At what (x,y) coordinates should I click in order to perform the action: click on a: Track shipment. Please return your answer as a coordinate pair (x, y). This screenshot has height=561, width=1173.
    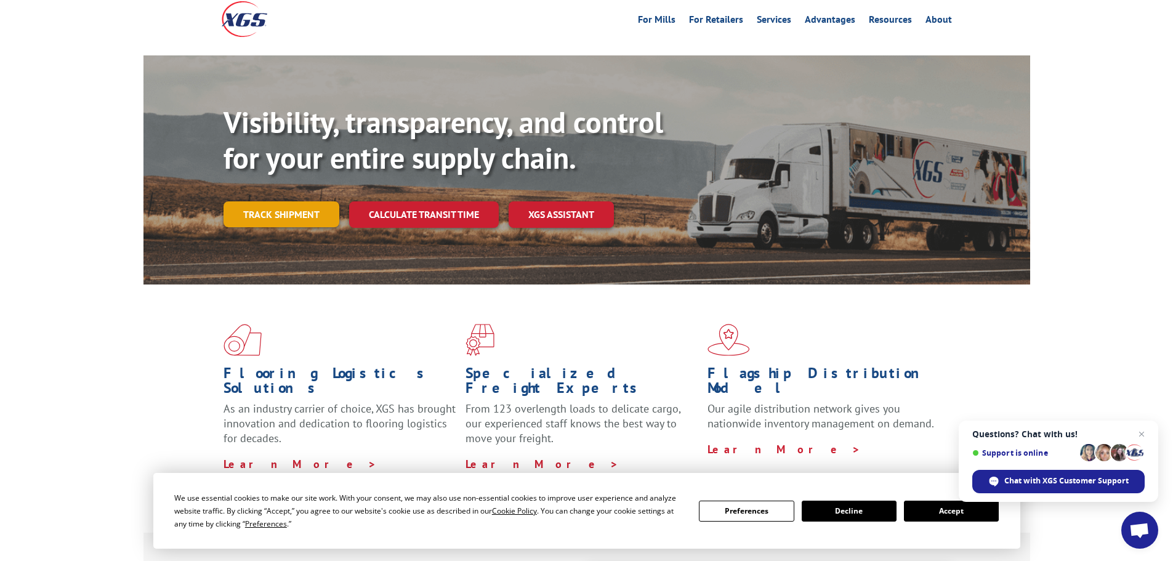
    Looking at the image, I should click on (281, 214).